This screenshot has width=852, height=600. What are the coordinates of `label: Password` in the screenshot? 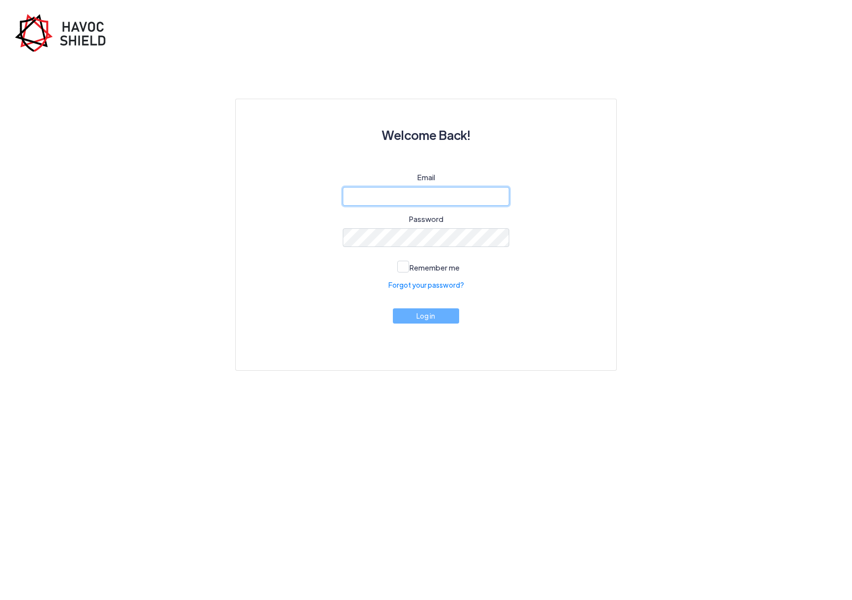 It's located at (426, 219).